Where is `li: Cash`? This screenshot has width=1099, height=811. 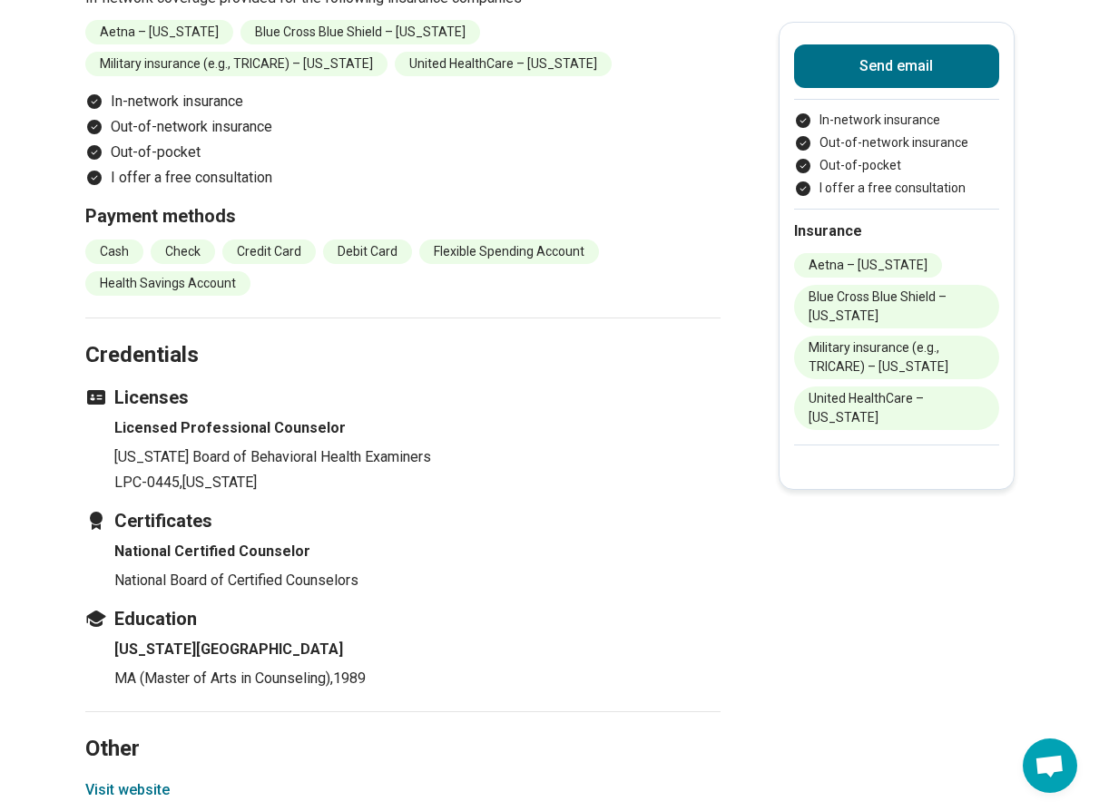
li: Cash is located at coordinates (114, 251).